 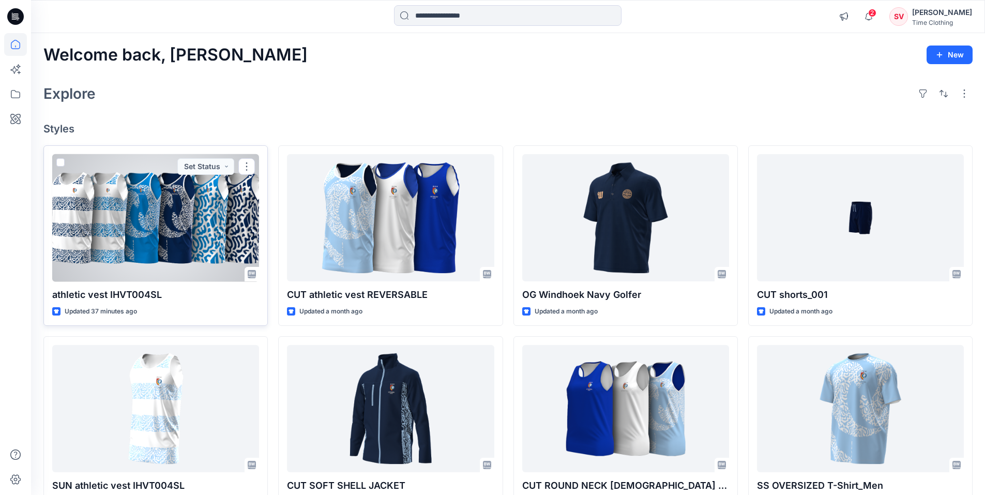 I want to click on div: SV, so click(x=898, y=17).